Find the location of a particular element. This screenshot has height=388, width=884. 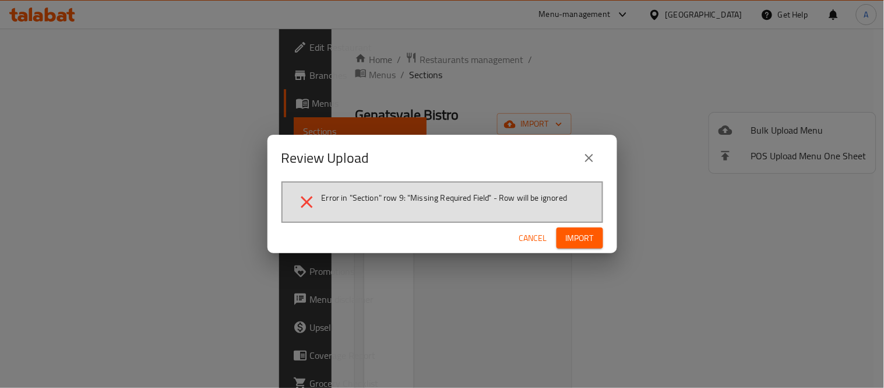

h2: Review Upload is located at coordinates (325, 158).